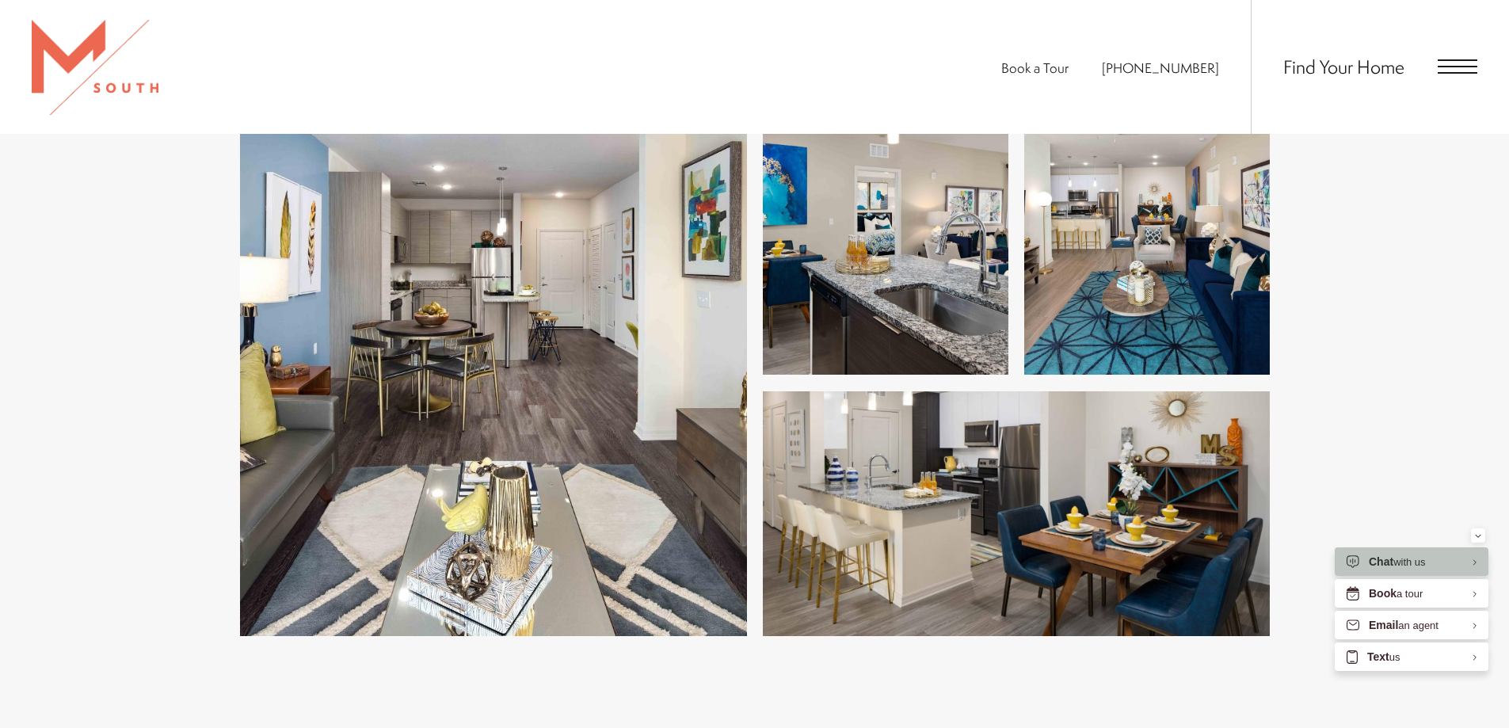 This screenshot has height=728, width=1509. I want to click on img: MSouth, so click(95, 67).